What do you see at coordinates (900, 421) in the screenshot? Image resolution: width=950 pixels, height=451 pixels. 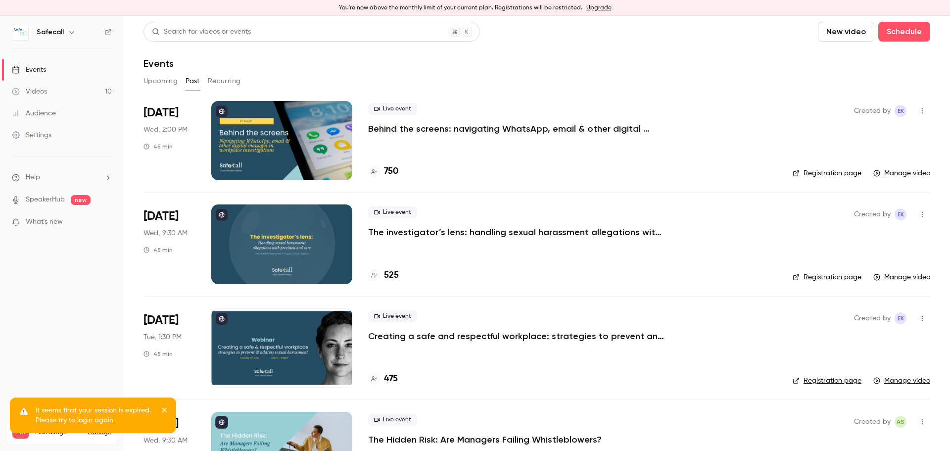 I see `span: Anna Shepherd` at bounding box center [900, 421].